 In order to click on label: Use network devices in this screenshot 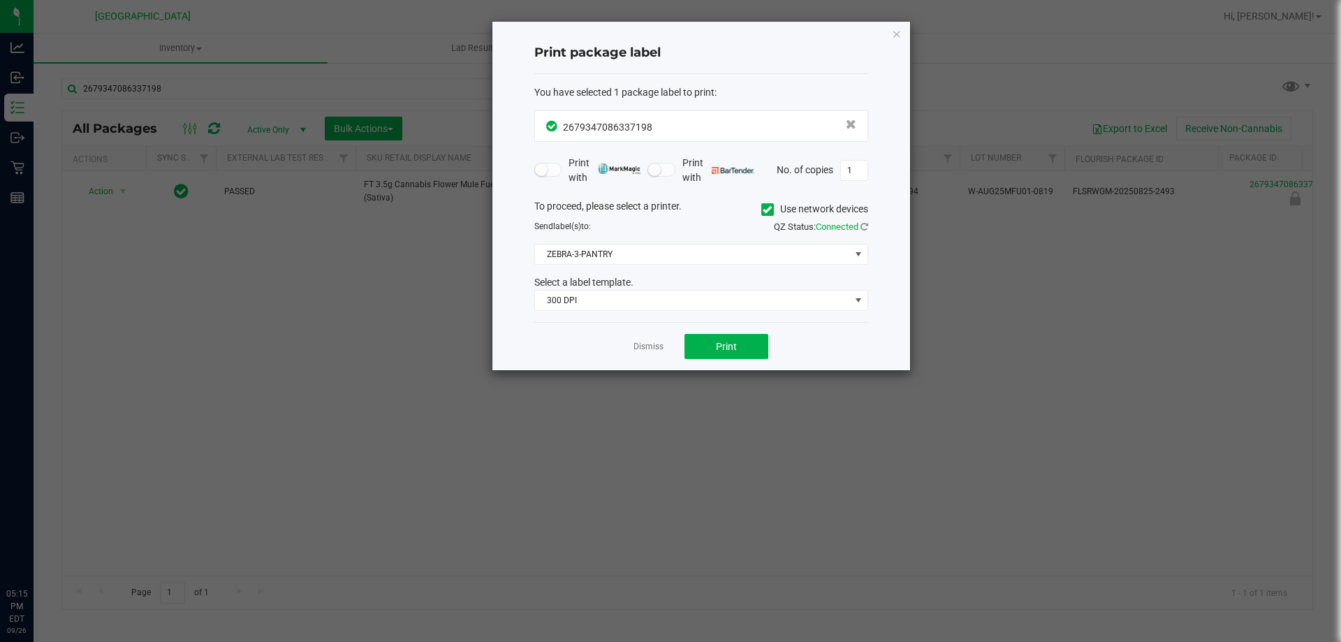, I will do `click(814, 209)`.